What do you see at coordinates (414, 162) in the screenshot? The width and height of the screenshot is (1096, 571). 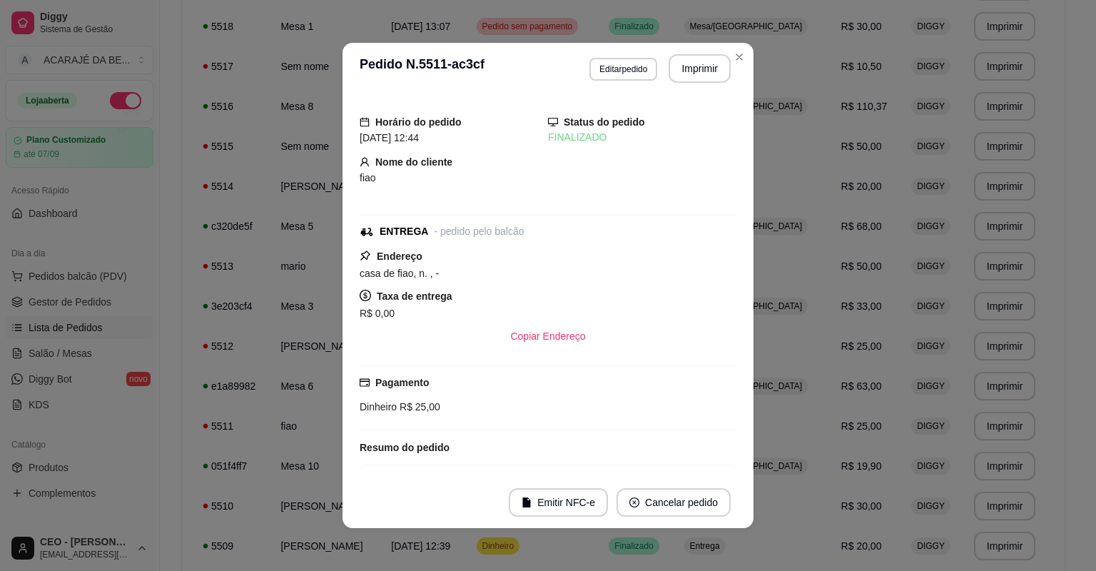 I see `strong: Nome do cliente` at bounding box center [414, 162].